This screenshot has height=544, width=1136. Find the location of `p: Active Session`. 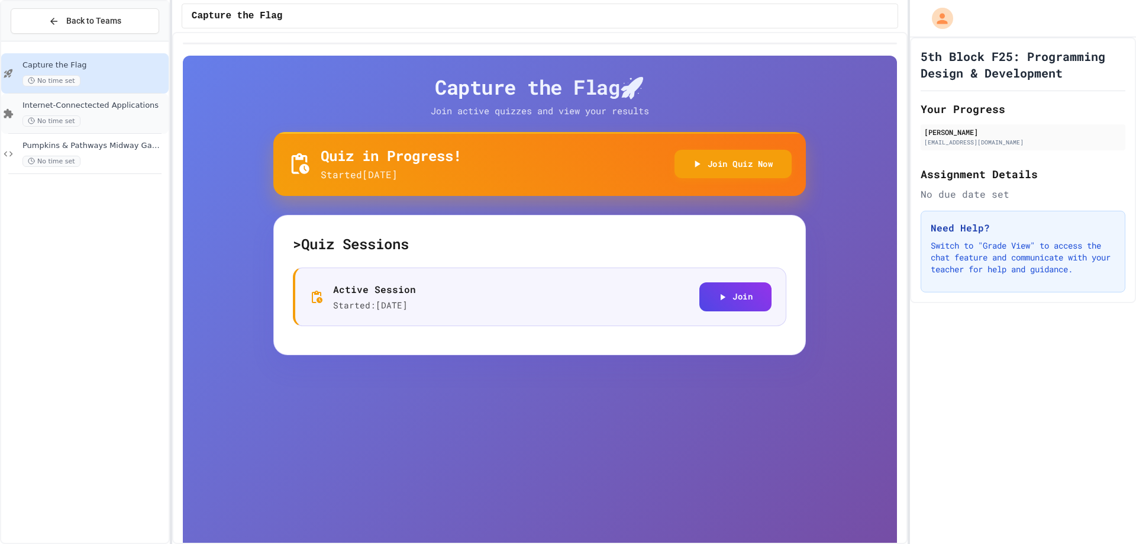

p: Active Session is located at coordinates (374, 289).